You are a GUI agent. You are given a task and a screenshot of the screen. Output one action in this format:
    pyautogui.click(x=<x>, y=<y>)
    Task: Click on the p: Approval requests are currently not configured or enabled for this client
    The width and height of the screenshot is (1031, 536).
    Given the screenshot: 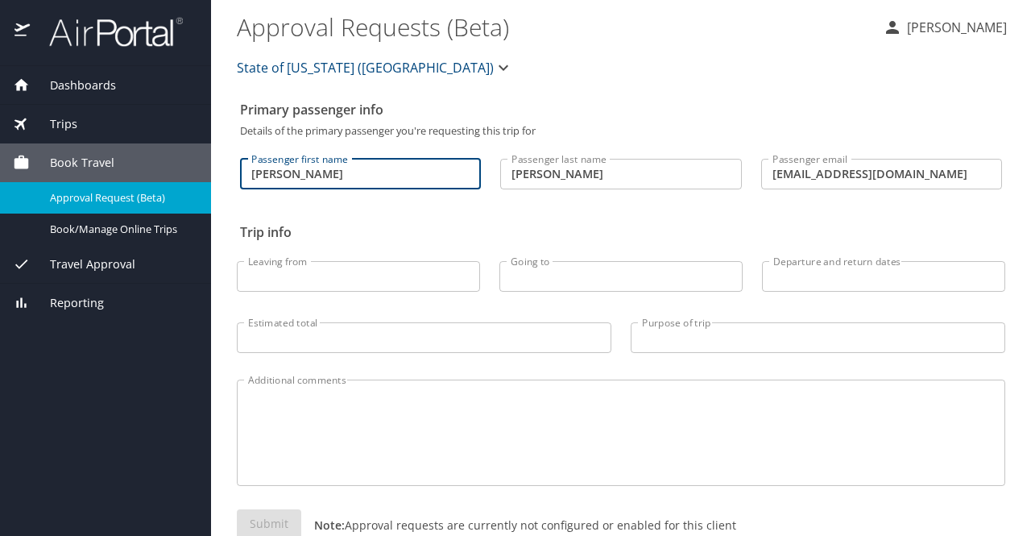 What is the action you would take?
    pyautogui.click(x=519, y=524)
    